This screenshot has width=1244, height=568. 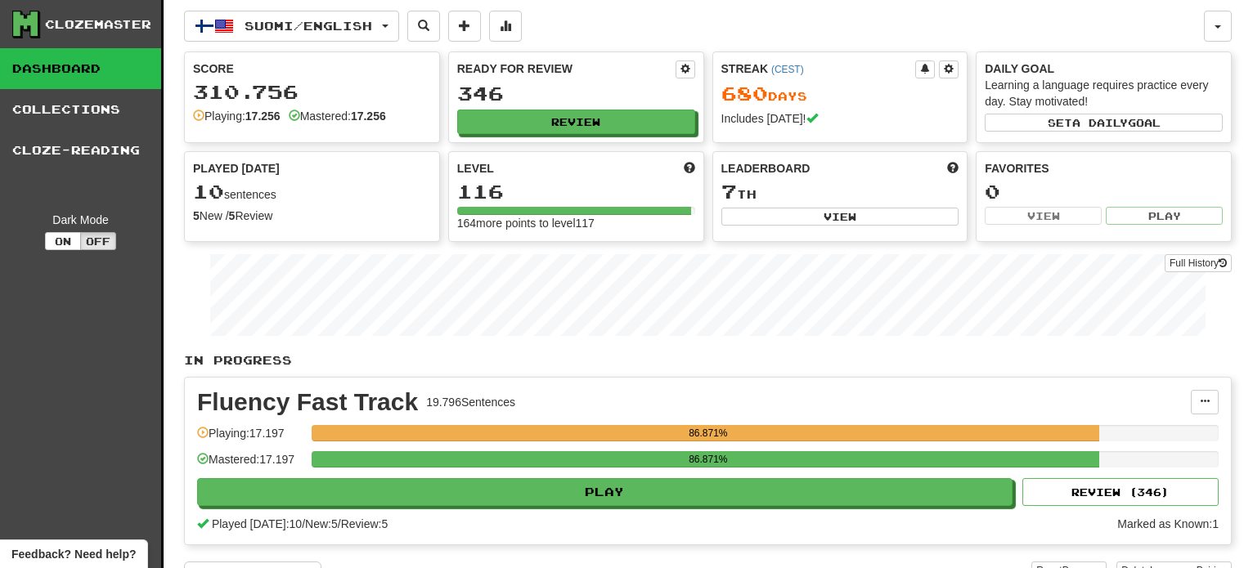 What do you see at coordinates (728, 191) in the screenshot?
I see `span: 7` at bounding box center [728, 191].